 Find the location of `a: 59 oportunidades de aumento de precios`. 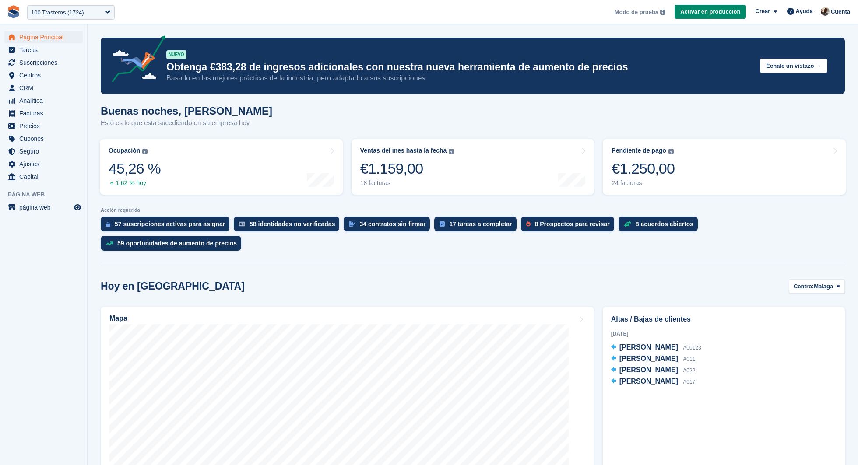

a: 59 oportunidades de aumento de precios is located at coordinates (173, 246).